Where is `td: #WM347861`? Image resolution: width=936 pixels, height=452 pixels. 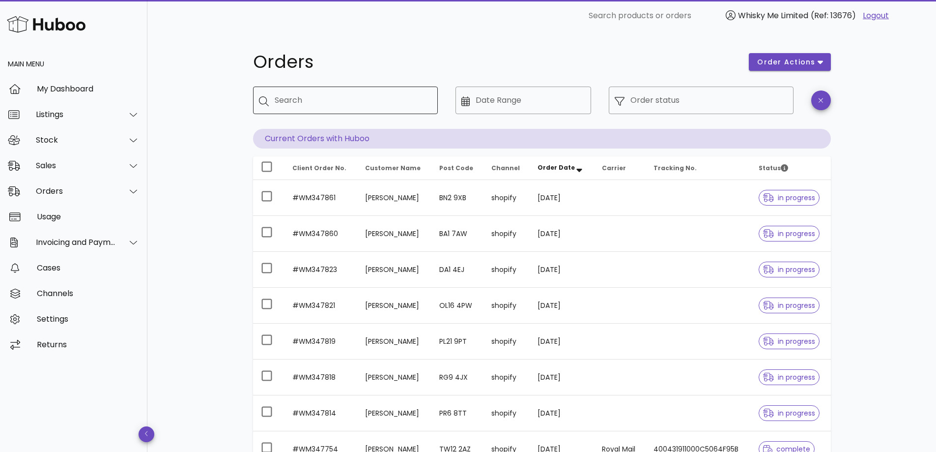
td: #WM347861 is located at coordinates (321, 198).